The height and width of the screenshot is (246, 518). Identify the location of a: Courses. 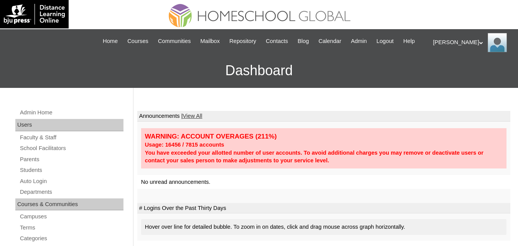
(138, 41).